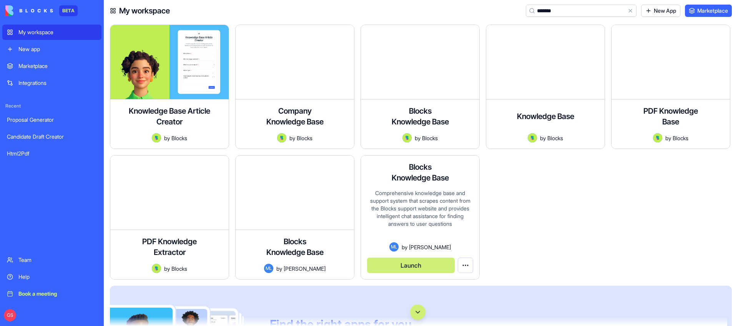  What do you see at coordinates (58, 49) in the screenshot?
I see `div: New app` at bounding box center [58, 49].